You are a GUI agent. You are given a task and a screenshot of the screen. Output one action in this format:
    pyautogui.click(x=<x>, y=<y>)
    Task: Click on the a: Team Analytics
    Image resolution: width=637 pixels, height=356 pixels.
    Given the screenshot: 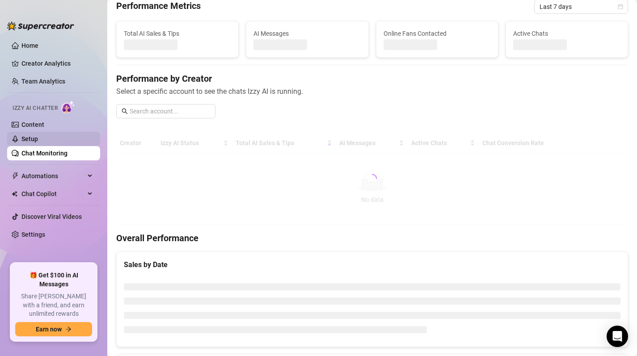 What is the action you would take?
    pyautogui.click(x=43, y=81)
    